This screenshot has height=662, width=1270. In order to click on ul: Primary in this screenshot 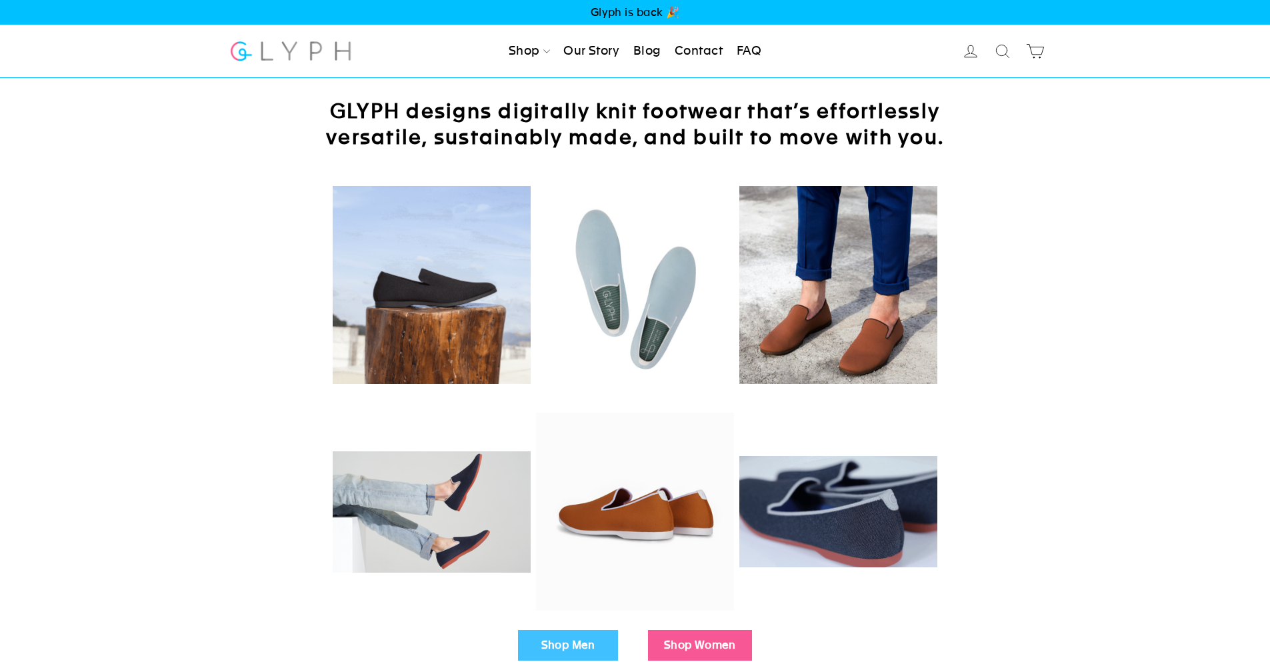, I will do `click(635, 51)`.